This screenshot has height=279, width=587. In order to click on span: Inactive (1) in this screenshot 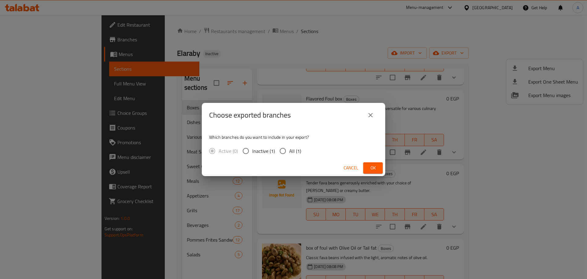, I will do `click(264, 151)`.